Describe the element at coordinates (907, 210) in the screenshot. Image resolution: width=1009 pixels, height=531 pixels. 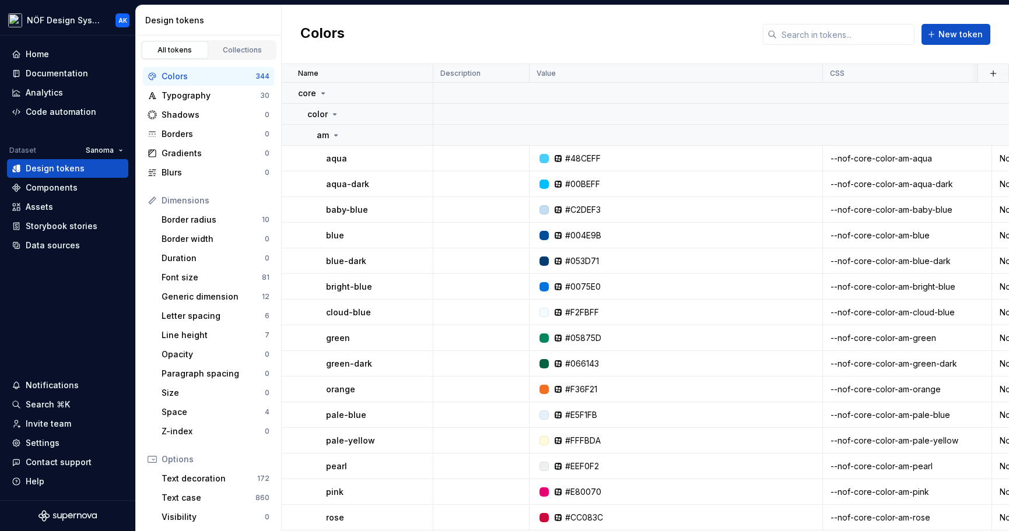
I see `div: --nof-core-color-am-baby-blue` at that location.